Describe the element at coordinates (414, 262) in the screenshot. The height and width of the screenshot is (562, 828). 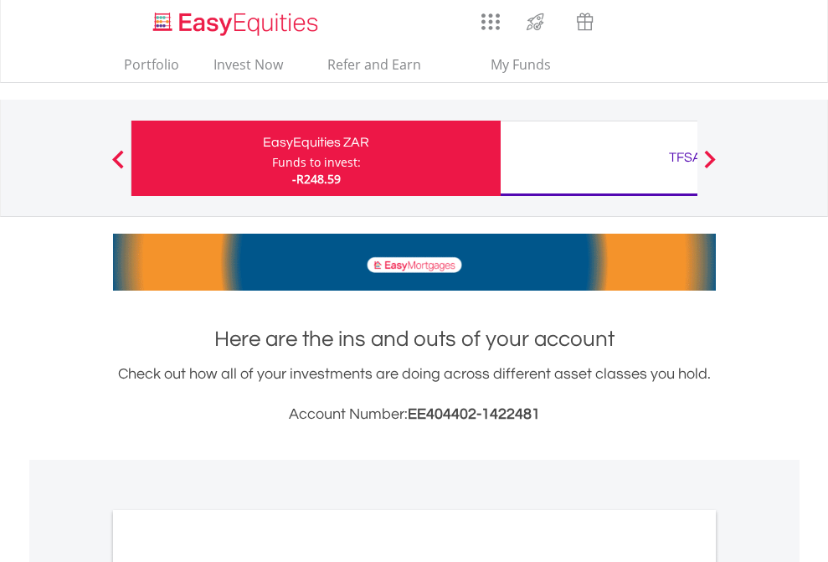
I see `img: EasyMortage Promotion Banner` at that location.